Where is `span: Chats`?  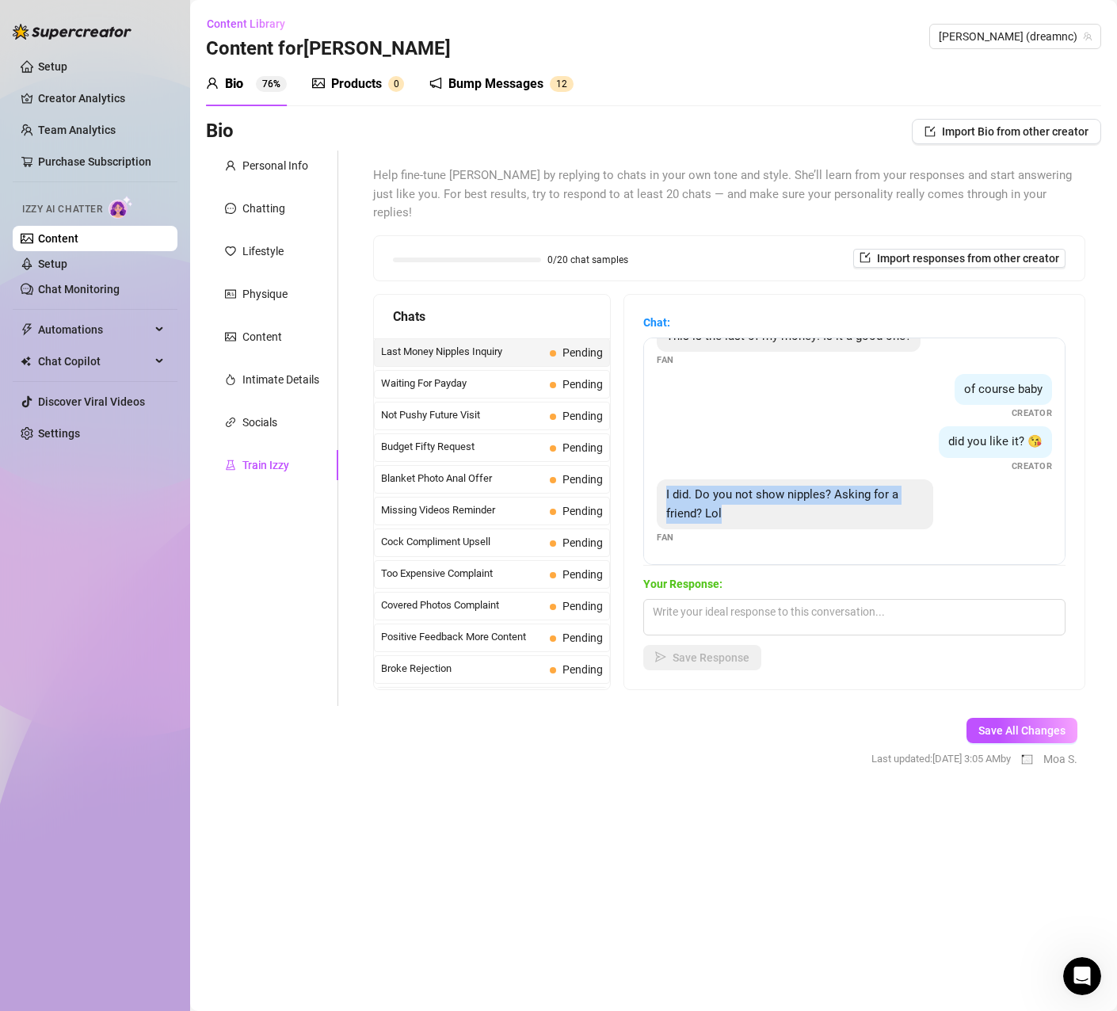 span: Chats is located at coordinates (409, 316).